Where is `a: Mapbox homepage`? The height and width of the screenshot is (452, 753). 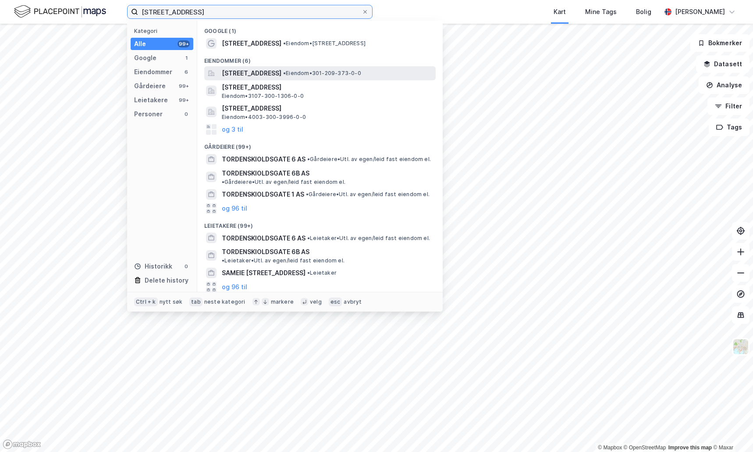
a: Mapbox homepage is located at coordinates (22, 444).